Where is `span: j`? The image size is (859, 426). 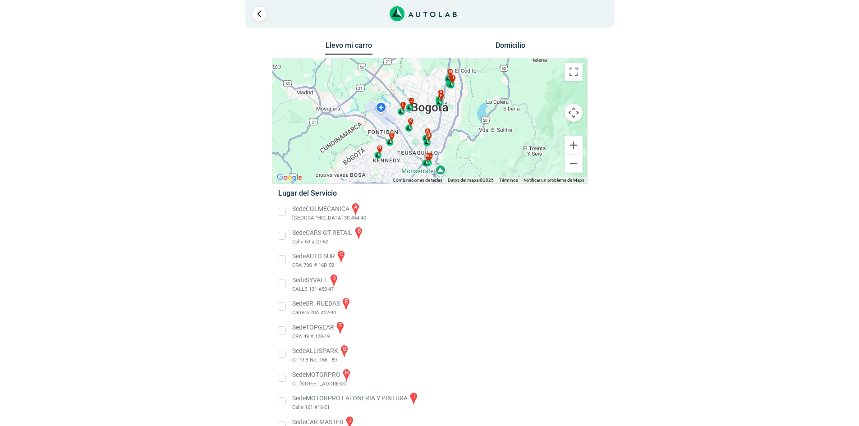
span: j is located at coordinates (411, 101).